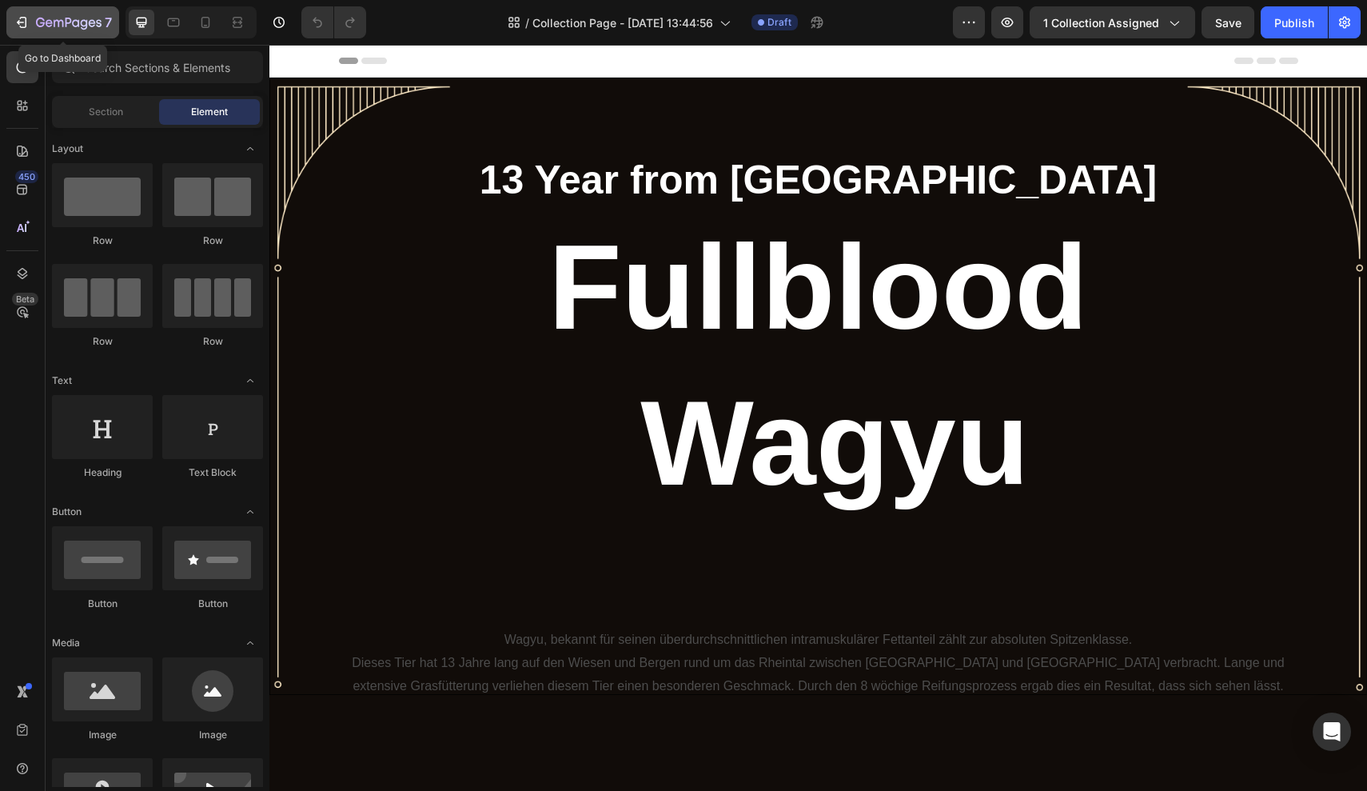 Image resolution: width=1367 pixels, height=791 pixels. I want to click on button: 1 collection assigned, so click(1112, 22).